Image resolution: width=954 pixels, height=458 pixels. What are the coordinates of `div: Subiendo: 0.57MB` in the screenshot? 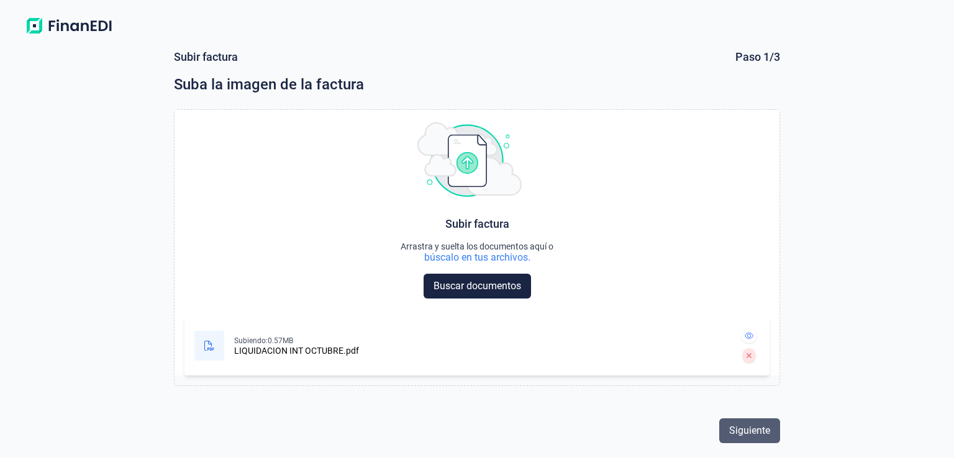 It's located at (296, 341).